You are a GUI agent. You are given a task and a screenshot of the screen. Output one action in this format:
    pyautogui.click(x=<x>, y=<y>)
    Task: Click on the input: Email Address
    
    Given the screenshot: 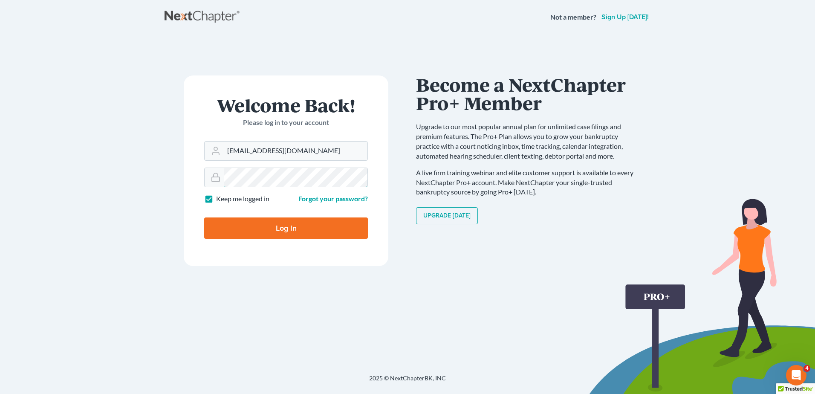 What is the action you would take?
    pyautogui.click(x=295, y=151)
    